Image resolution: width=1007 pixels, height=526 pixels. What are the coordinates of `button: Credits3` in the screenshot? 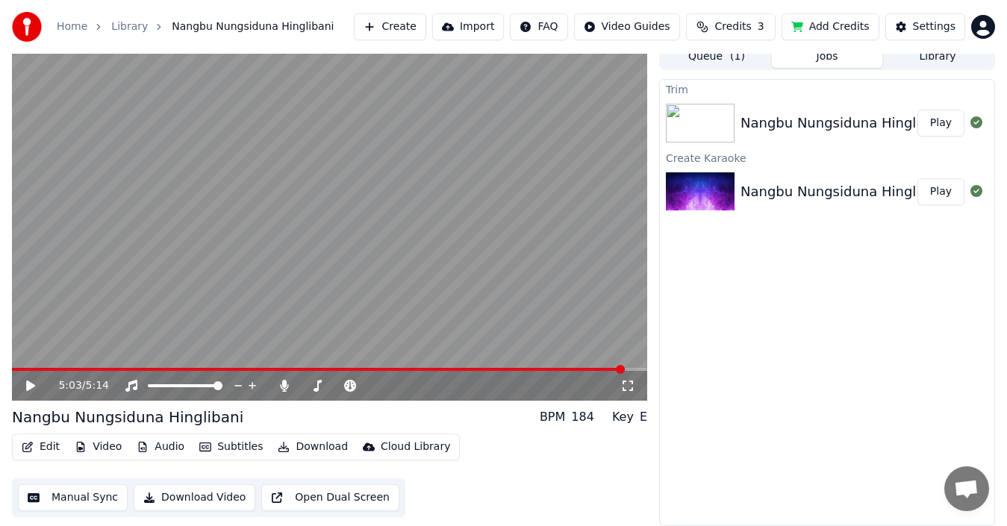 It's located at (731, 27).